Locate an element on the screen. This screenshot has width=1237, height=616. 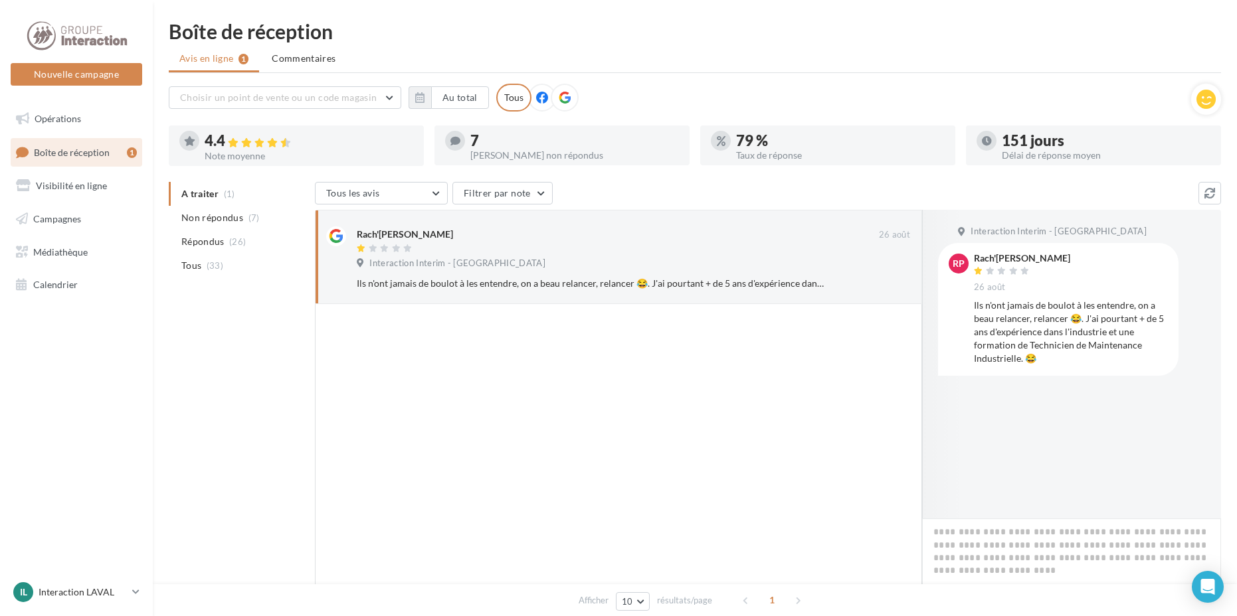
a: Boîte de réception1 is located at coordinates (76, 152).